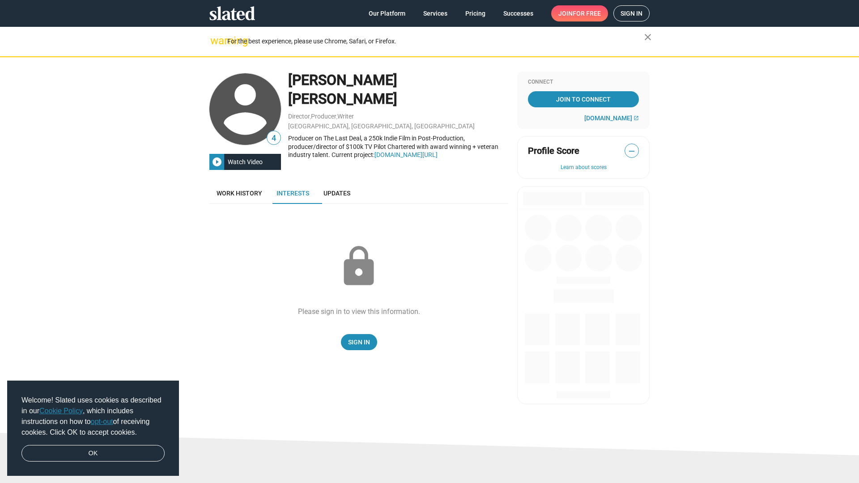 This screenshot has height=483, width=859. What do you see at coordinates (580, 13) in the screenshot?
I see `a: Joinfor free` at bounding box center [580, 13].